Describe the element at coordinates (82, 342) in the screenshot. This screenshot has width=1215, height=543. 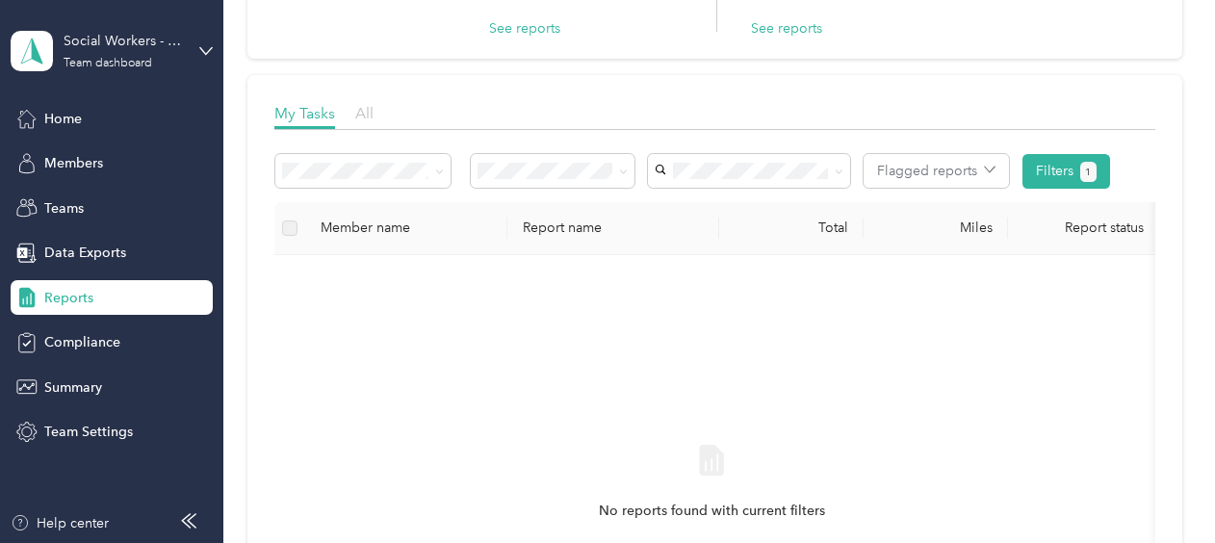
I see `span: Compliance` at that location.